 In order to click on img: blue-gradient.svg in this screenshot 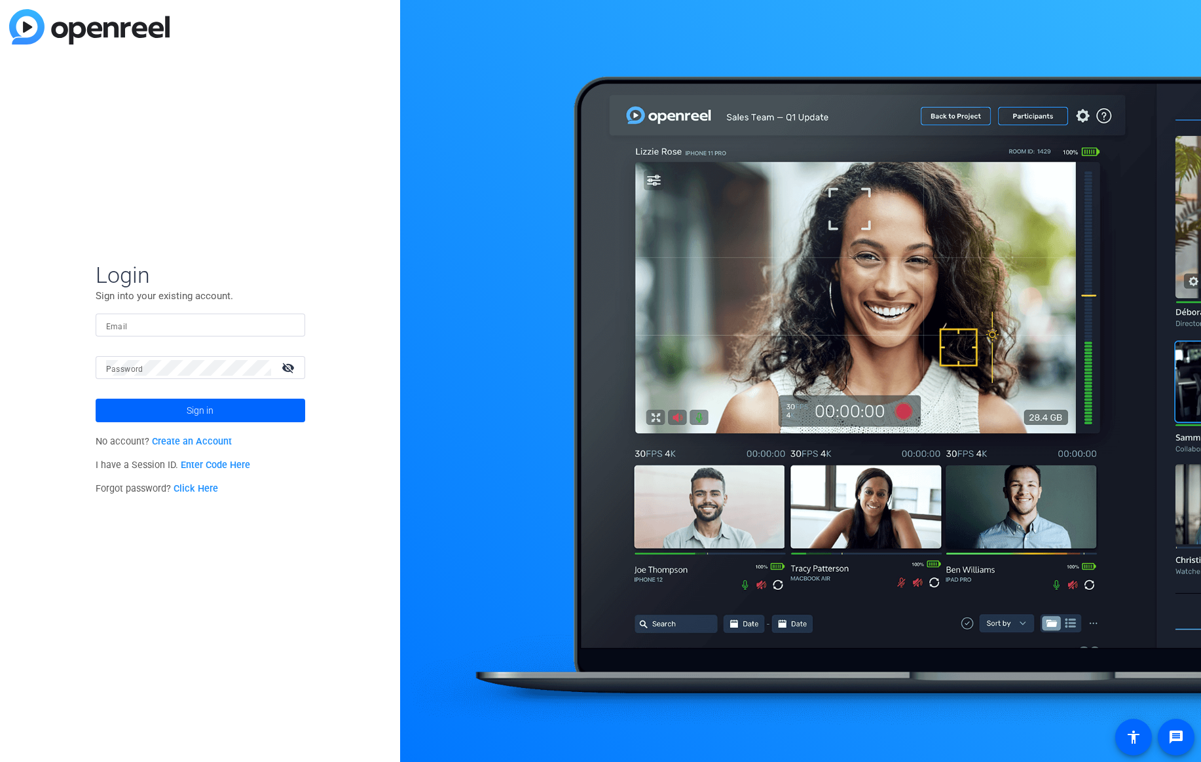, I will do `click(89, 27)`.